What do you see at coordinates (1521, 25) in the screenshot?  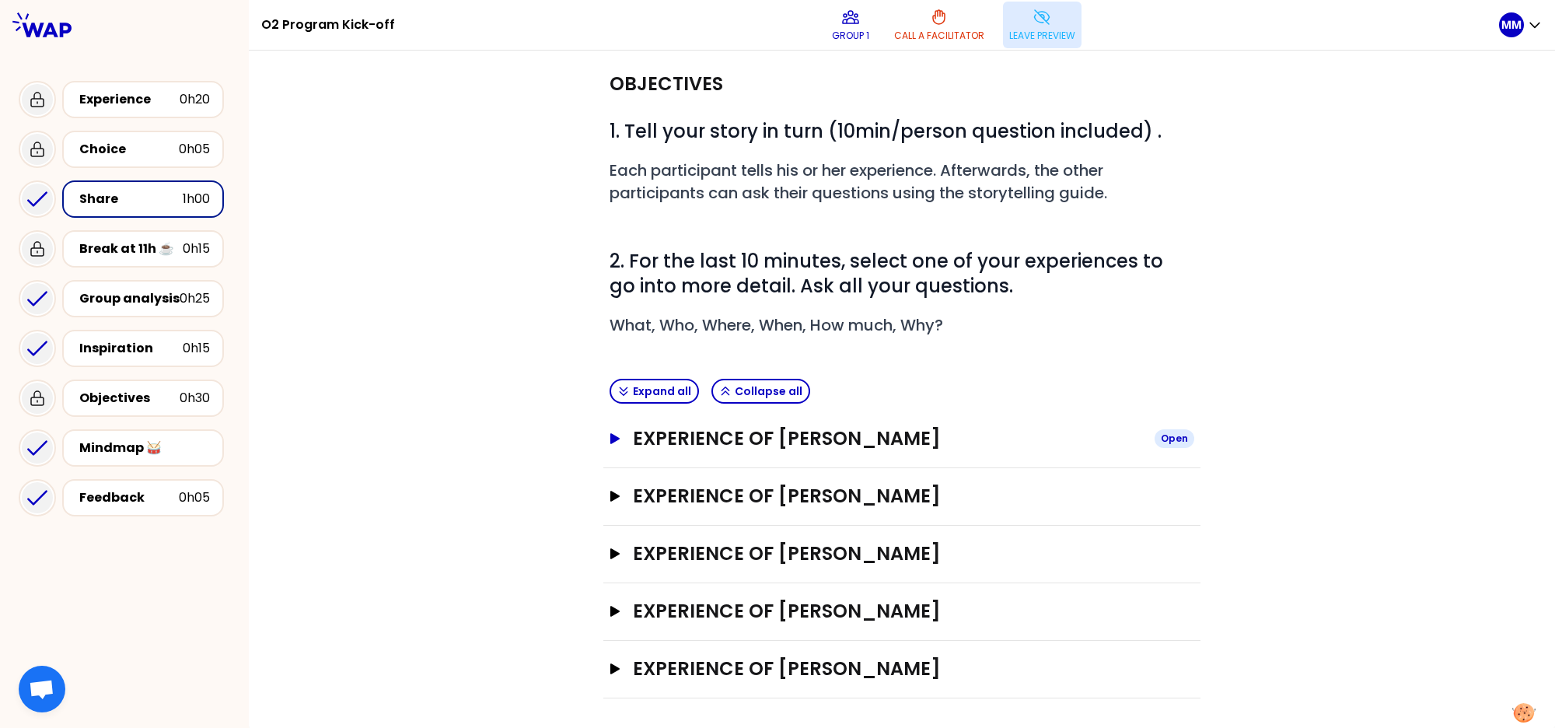 I see `button: MM` at bounding box center [1521, 25].